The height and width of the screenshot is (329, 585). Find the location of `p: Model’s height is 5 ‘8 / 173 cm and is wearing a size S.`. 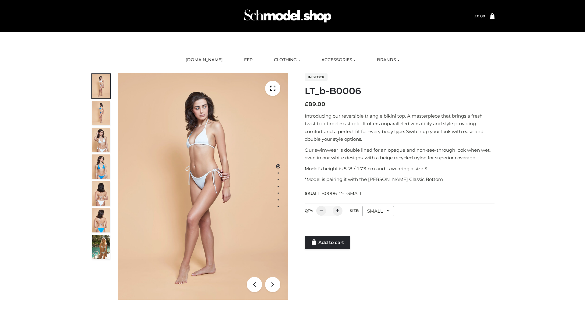

p: Model’s height is 5 ‘8 / 173 cm and is wearing a size S. is located at coordinates (400, 169).